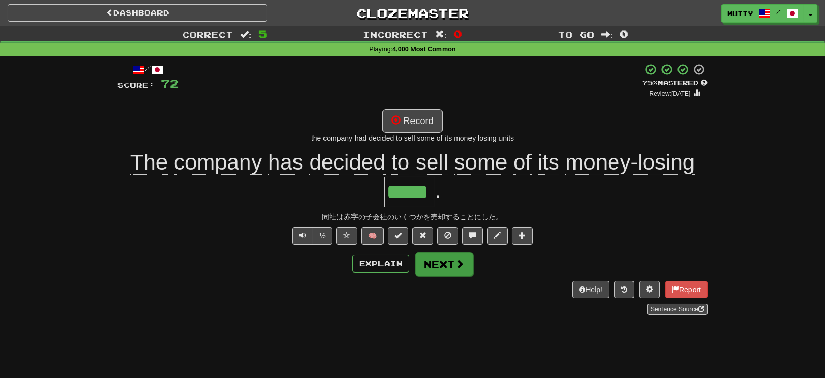  I want to click on div: Mastered, so click(675, 83).